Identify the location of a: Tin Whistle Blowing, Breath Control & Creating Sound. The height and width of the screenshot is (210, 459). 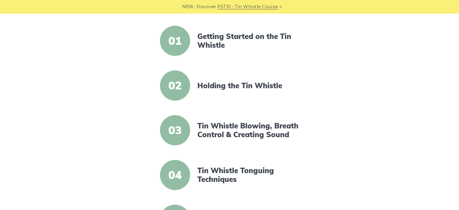
(249, 130).